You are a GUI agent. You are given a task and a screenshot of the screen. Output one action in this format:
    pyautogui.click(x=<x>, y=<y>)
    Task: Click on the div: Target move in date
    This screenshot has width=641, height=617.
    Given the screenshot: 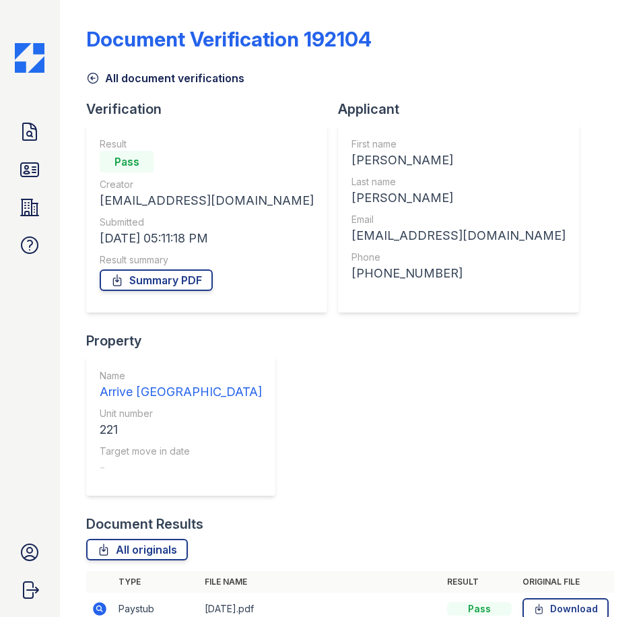 What is the action you would take?
    pyautogui.click(x=181, y=451)
    